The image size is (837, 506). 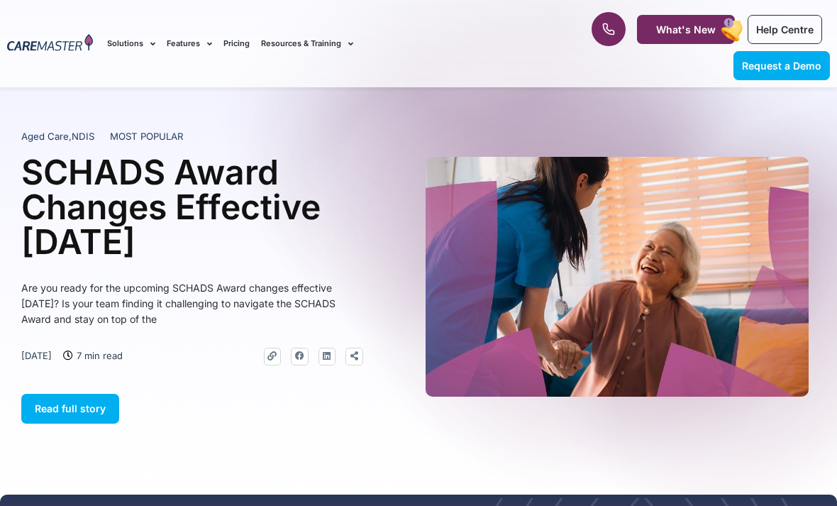 I want to click on span: What's New, so click(x=686, y=29).